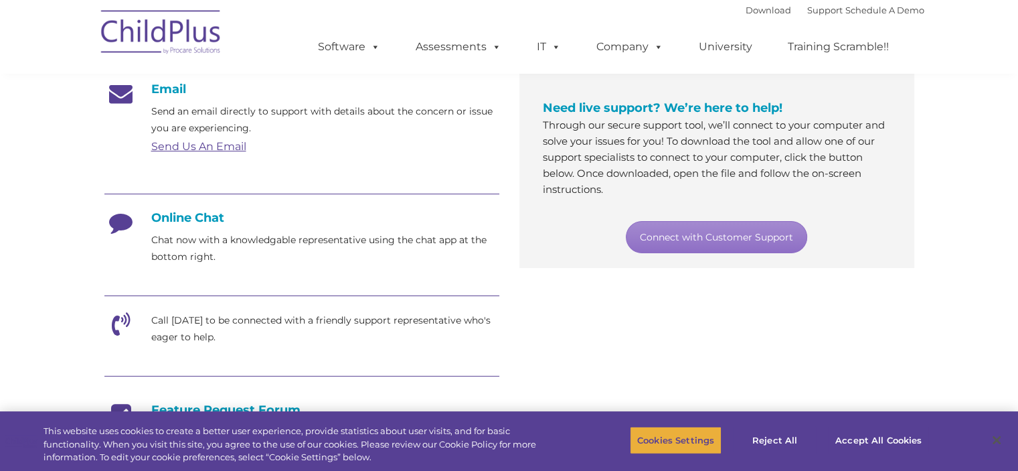  I want to click on a: Connect with Customer Support, so click(716, 237).